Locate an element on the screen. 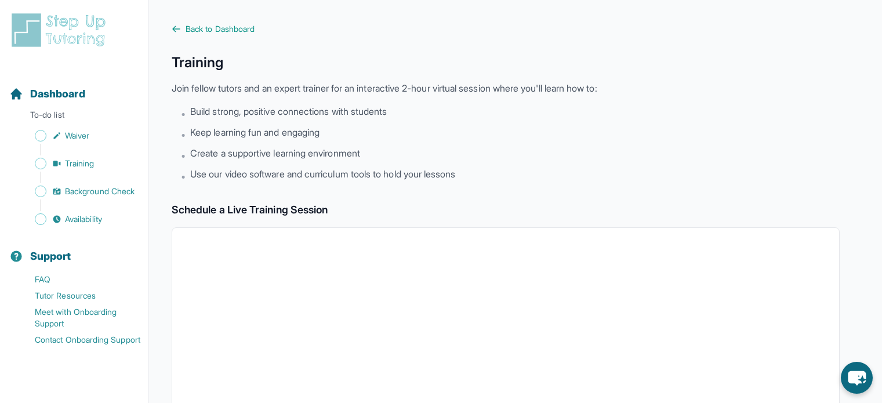 Image resolution: width=882 pixels, height=403 pixels. h2: Schedule a Live Training Session is located at coordinates (506, 210).